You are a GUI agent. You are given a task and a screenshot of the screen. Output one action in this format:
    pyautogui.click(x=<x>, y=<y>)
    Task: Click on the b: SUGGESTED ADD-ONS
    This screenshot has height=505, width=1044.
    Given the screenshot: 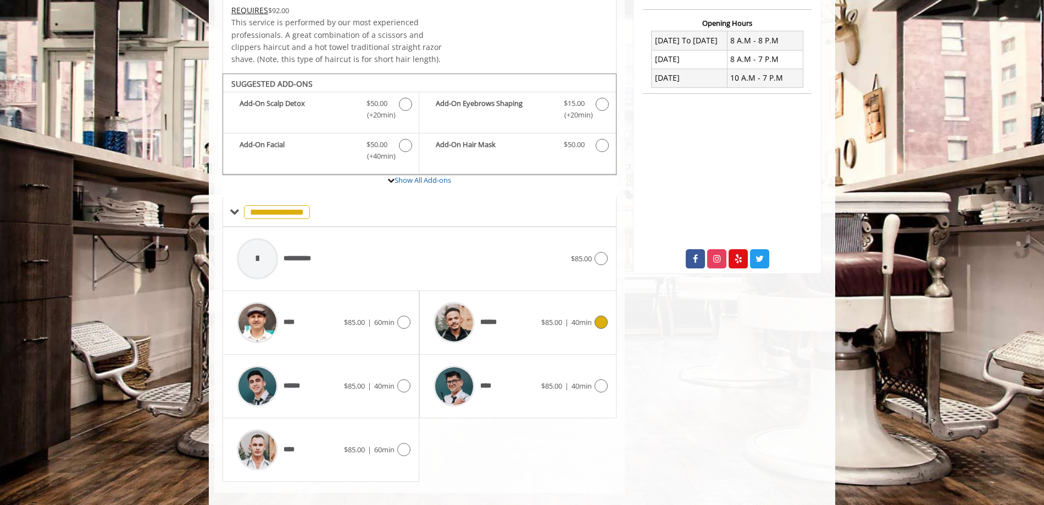 What is the action you would take?
    pyautogui.click(x=272, y=83)
    